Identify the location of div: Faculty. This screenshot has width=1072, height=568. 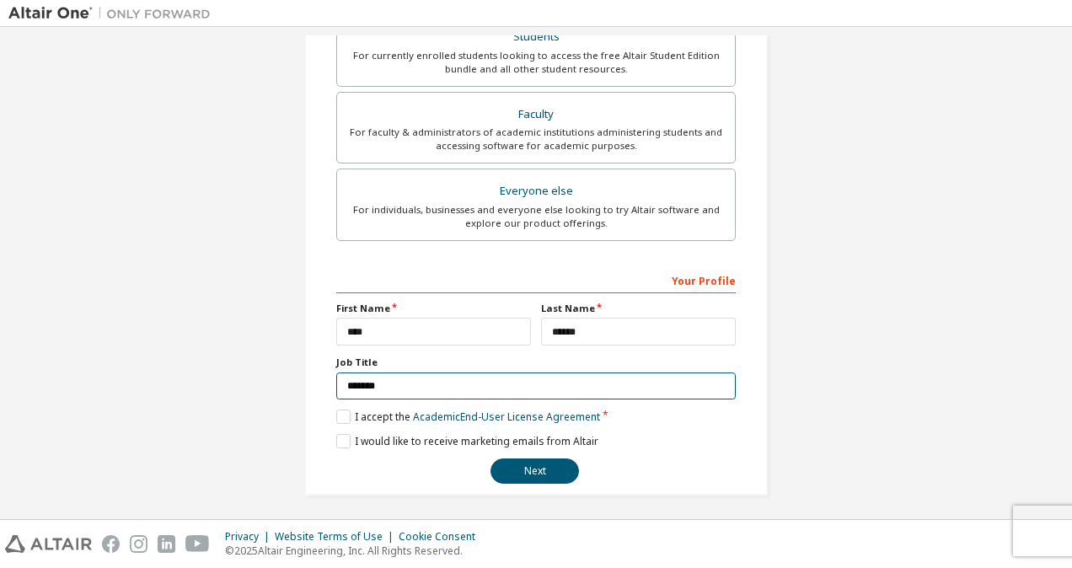
(536, 115).